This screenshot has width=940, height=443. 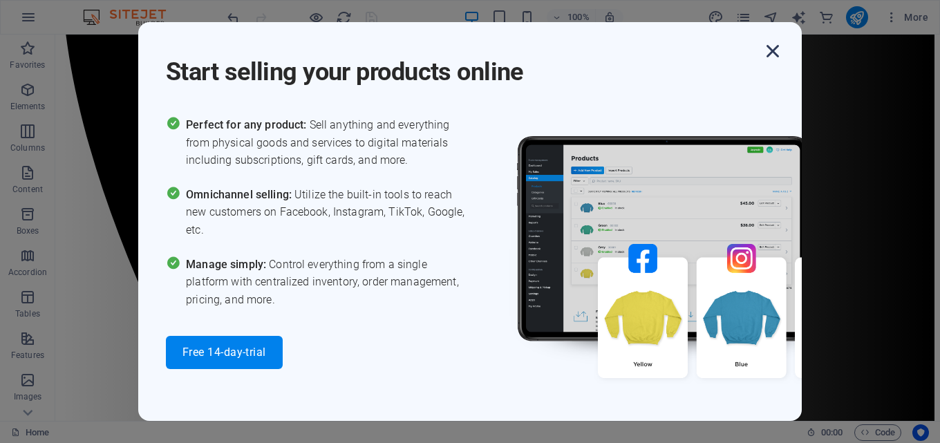 What do you see at coordinates (224, 352) in the screenshot?
I see `button: Free 14-day-trial` at bounding box center [224, 352].